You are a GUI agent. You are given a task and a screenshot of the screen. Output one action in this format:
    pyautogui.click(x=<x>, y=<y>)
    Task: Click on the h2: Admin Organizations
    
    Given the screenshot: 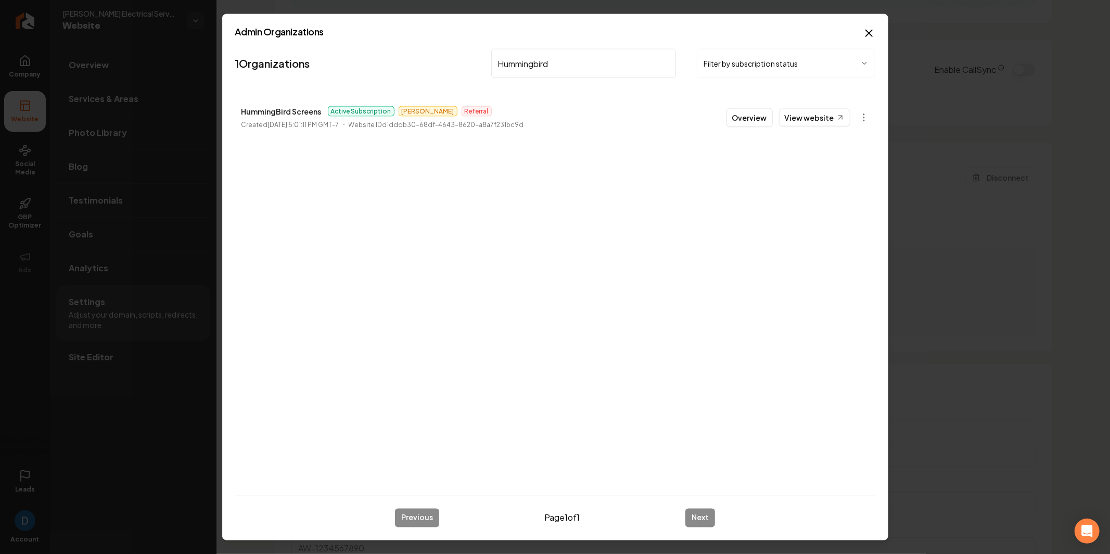 What is the action you would take?
    pyautogui.click(x=555, y=32)
    